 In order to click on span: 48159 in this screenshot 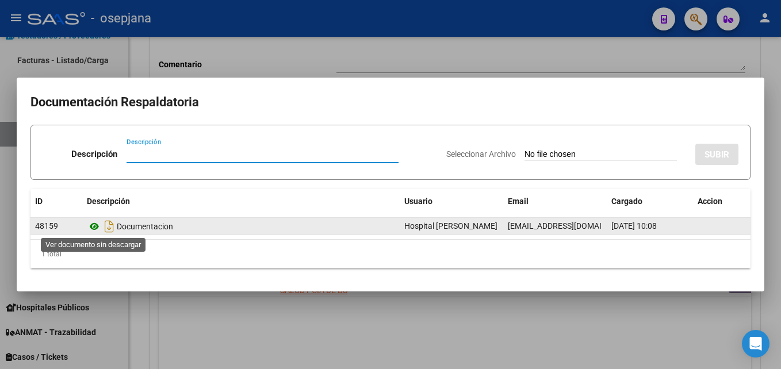, I will do `click(47, 226)`.